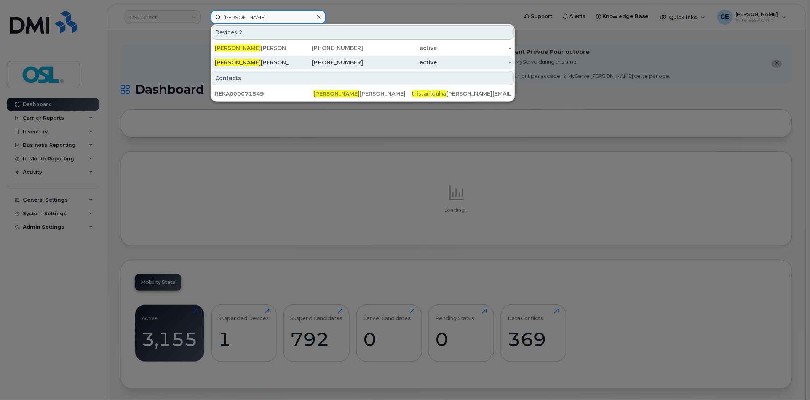 The height and width of the screenshot is (400, 810). Describe the element at coordinates (422, 94) in the screenshot. I see `span: tristan` at that location.